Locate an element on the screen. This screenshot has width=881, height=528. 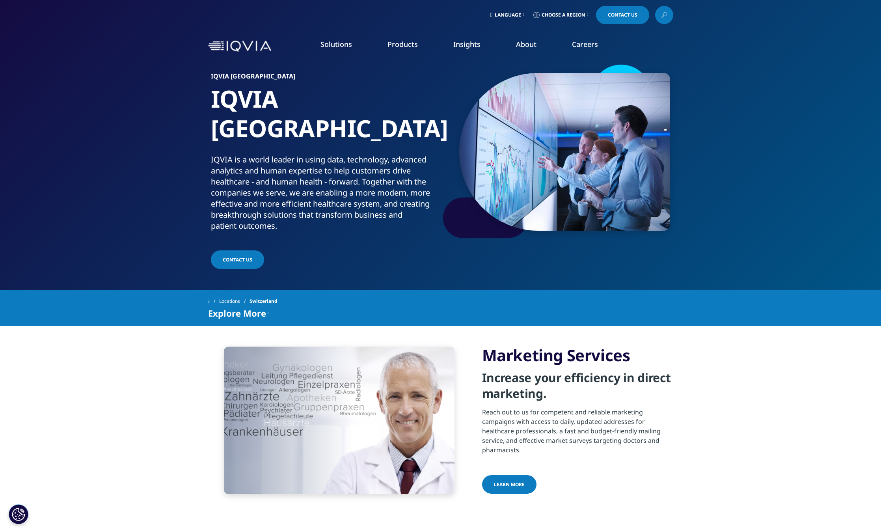
span: Learn more is located at coordinates (509, 484).